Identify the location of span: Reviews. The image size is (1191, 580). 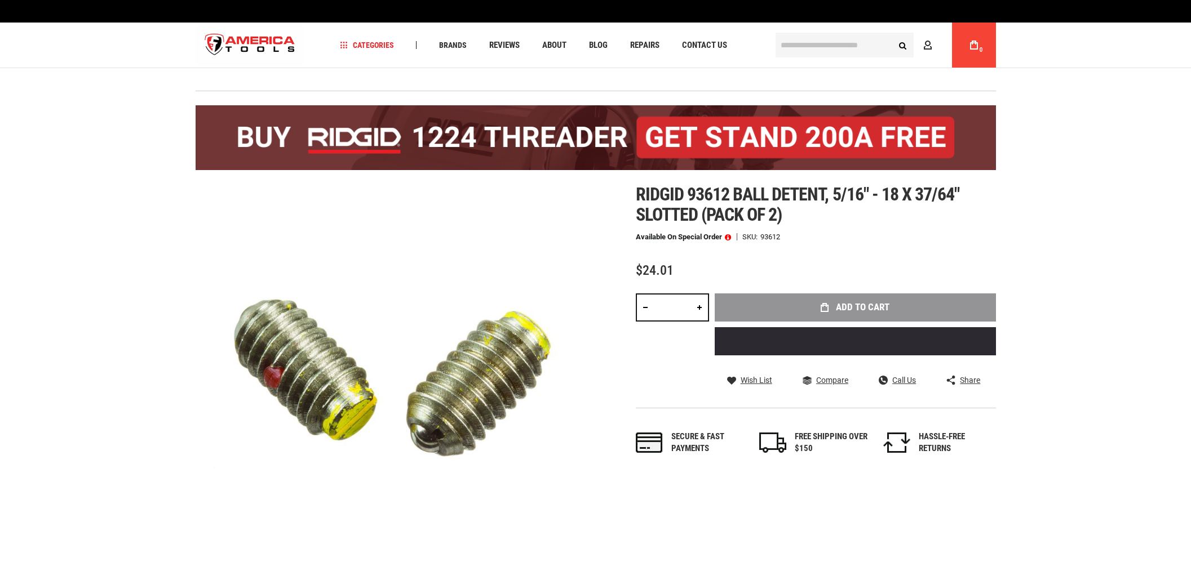
(504, 45).